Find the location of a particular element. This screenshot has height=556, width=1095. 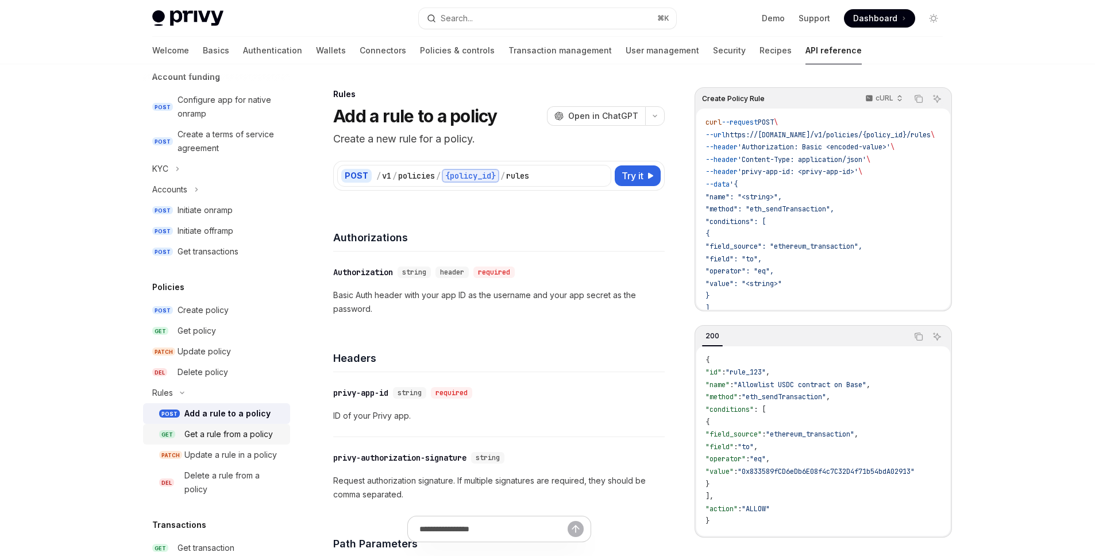

a: Wallets is located at coordinates (331, 51).